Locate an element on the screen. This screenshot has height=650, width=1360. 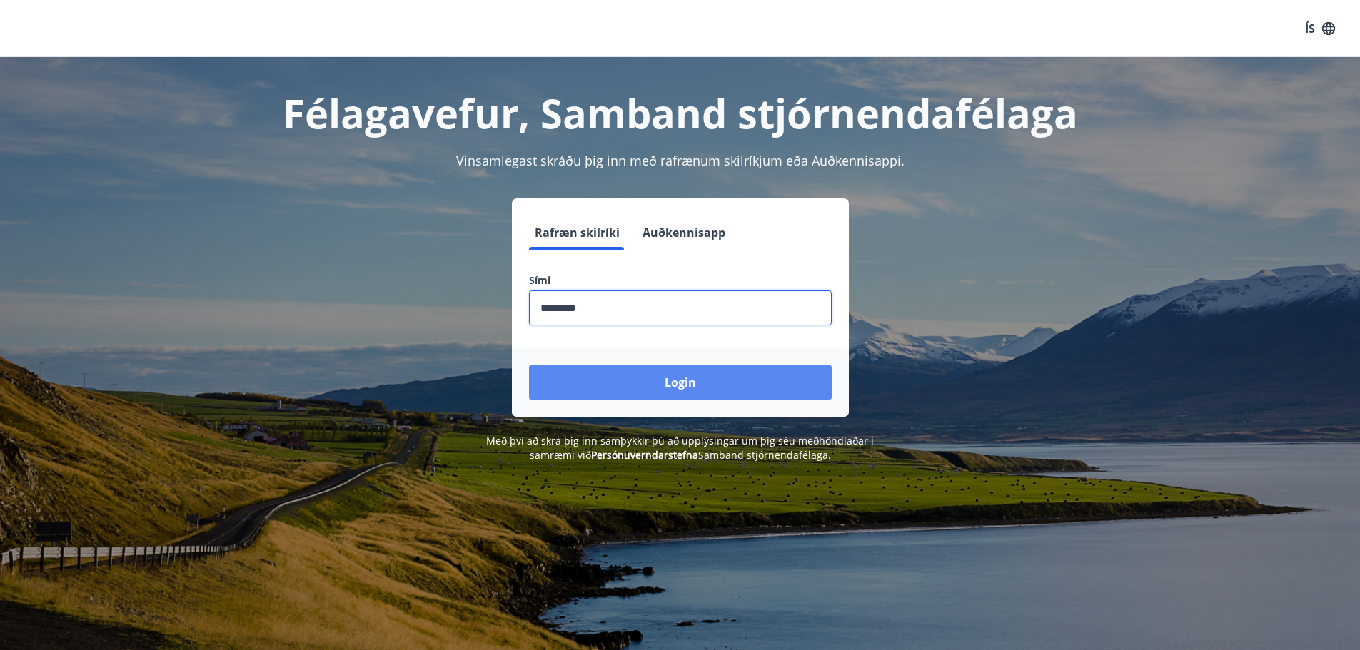
h1: Félagavefur, Samband stjórnendafélaga is located at coordinates (680, 113).